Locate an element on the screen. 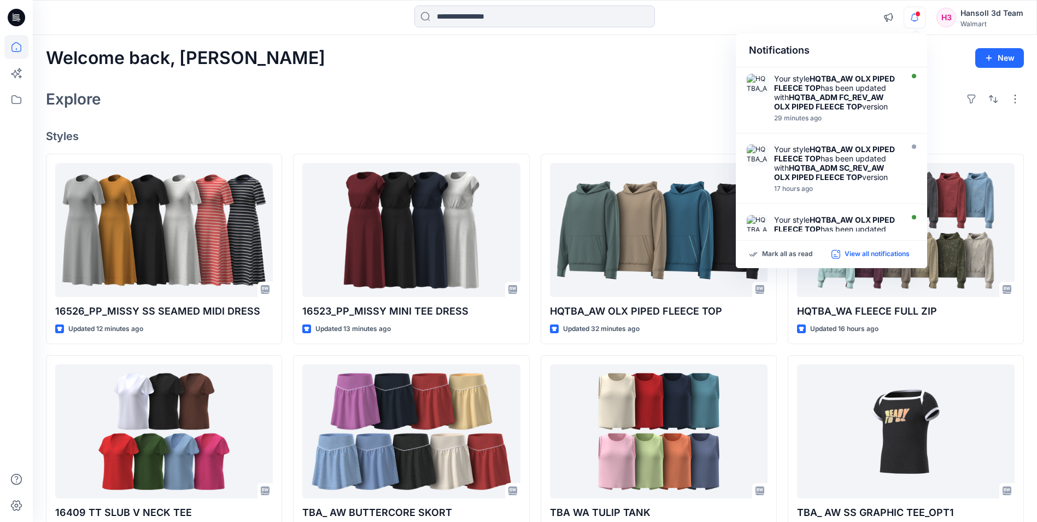  p: HQTBA_WA FLEECE FULL ZIP is located at coordinates (906, 311).